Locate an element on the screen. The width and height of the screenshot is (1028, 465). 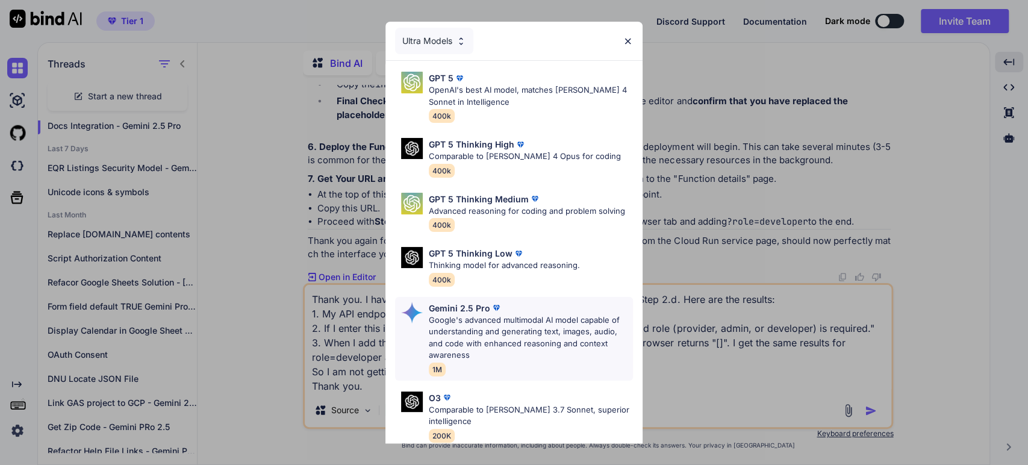
p: GPT 5 is located at coordinates (441, 78).